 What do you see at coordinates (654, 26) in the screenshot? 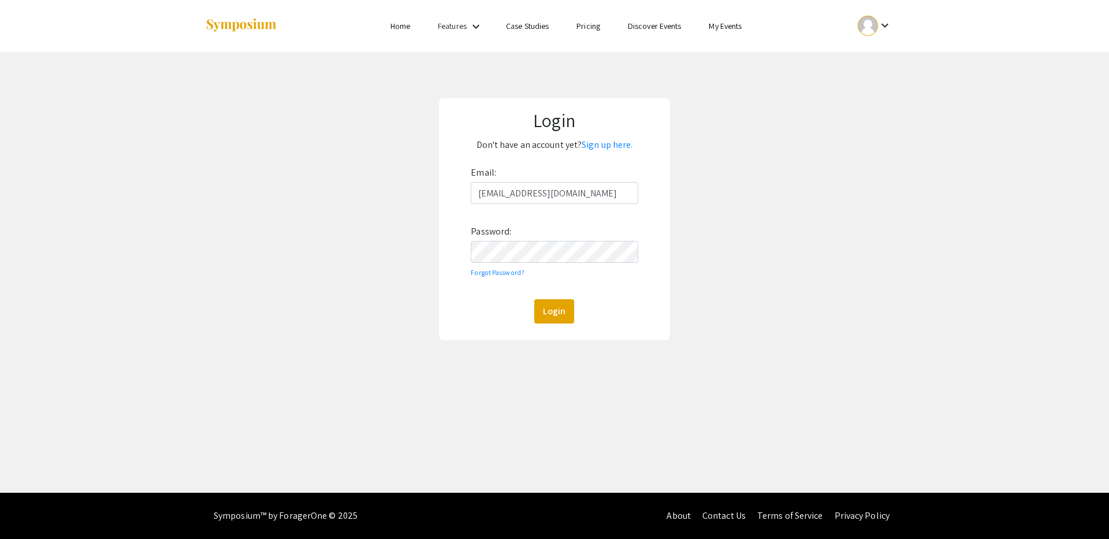
I see `a: Discover Events` at bounding box center [654, 26].